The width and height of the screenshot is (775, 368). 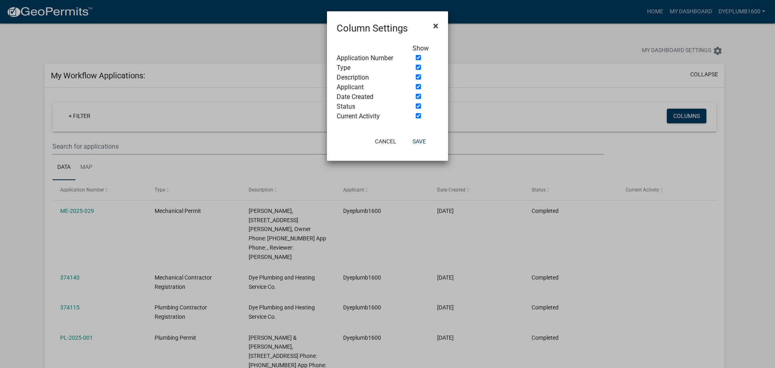 What do you see at coordinates (369, 78) in the screenshot?
I see `div: Description` at bounding box center [369, 78].